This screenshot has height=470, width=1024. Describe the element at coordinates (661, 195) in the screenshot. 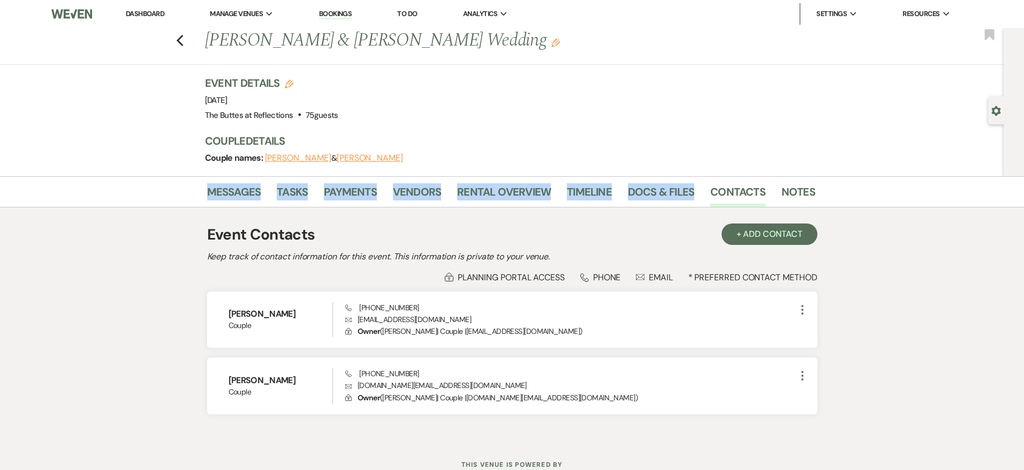

I see `a: Docs & Files` at that location.